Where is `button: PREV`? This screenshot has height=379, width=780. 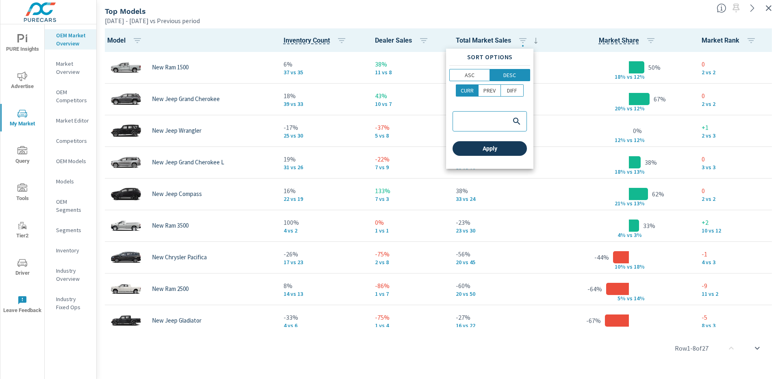 button: PREV is located at coordinates (490, 91).